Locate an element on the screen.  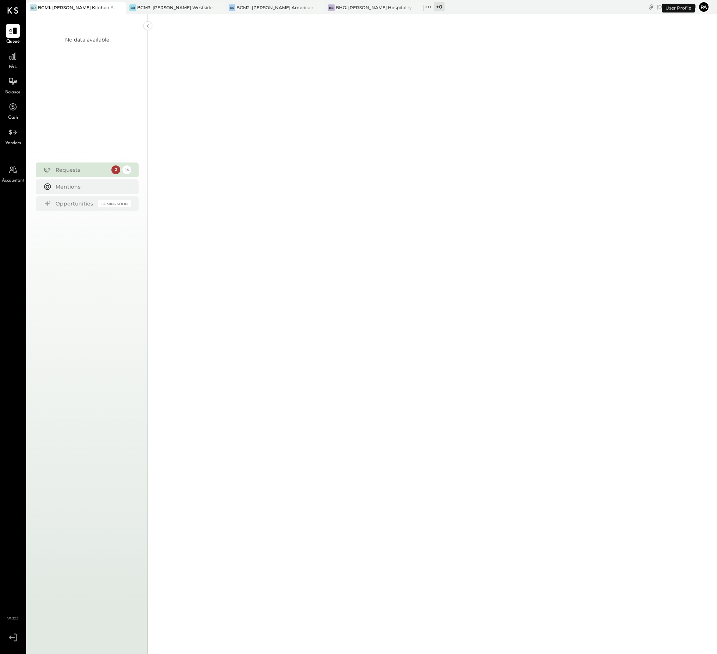
a: Accountant is located at coordinates (13, 173).